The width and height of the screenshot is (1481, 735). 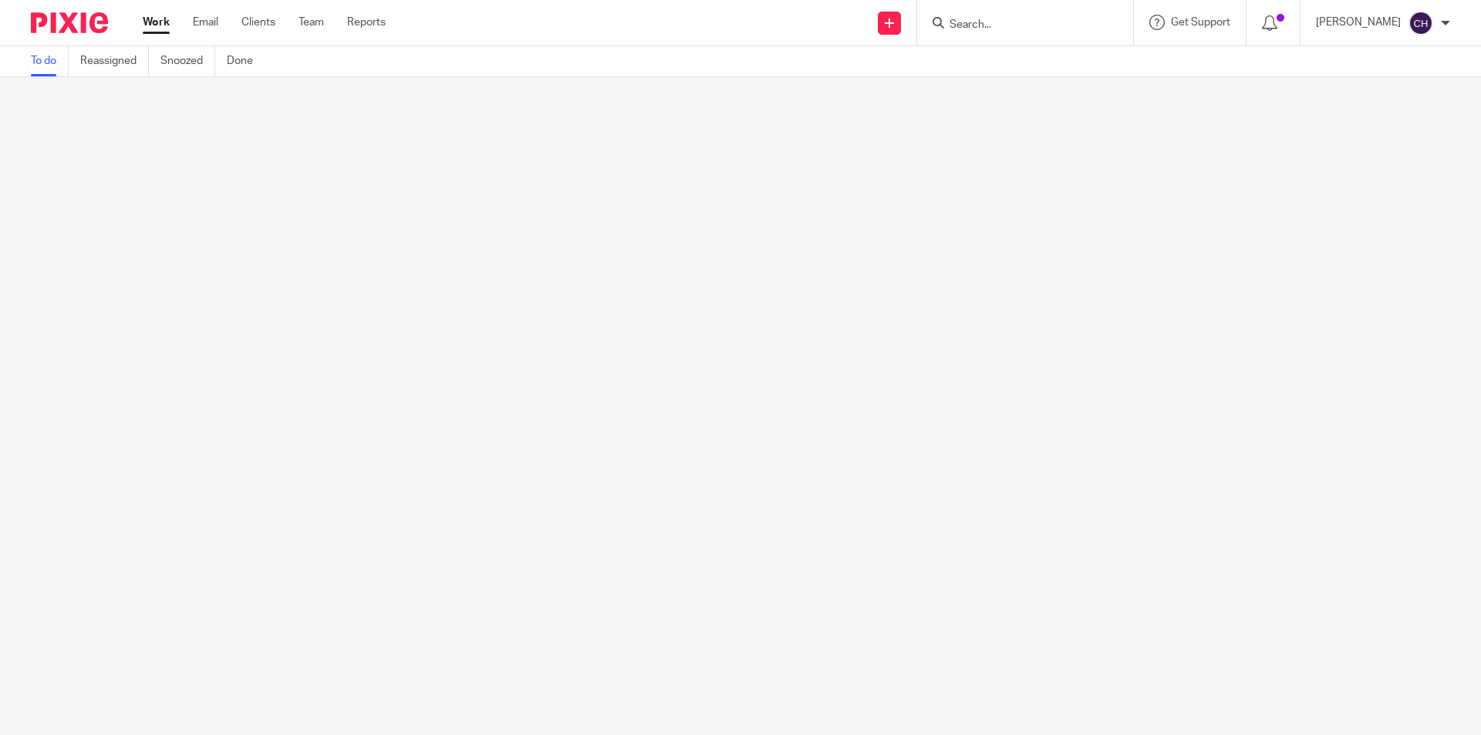 I want to click on img: Pixie, so click(x=69, y=22).